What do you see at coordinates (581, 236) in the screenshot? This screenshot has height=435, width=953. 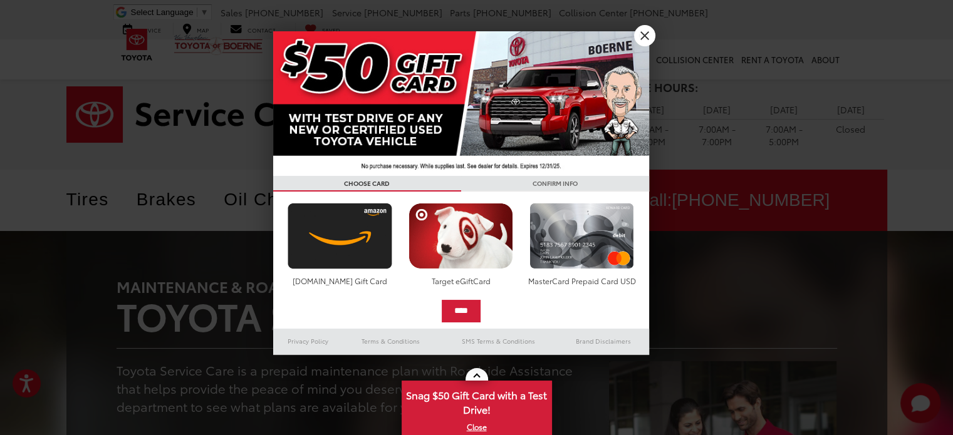 I see `img: mastercard.png` at bounding box center [581, 236].